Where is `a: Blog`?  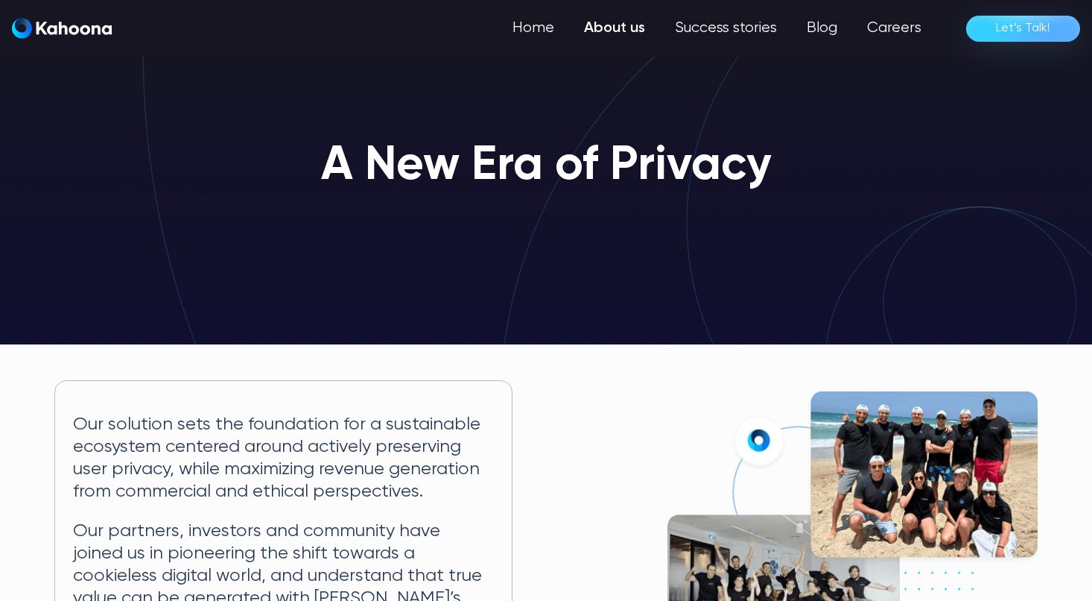
a: Blog is located at coordinates (822, 28).